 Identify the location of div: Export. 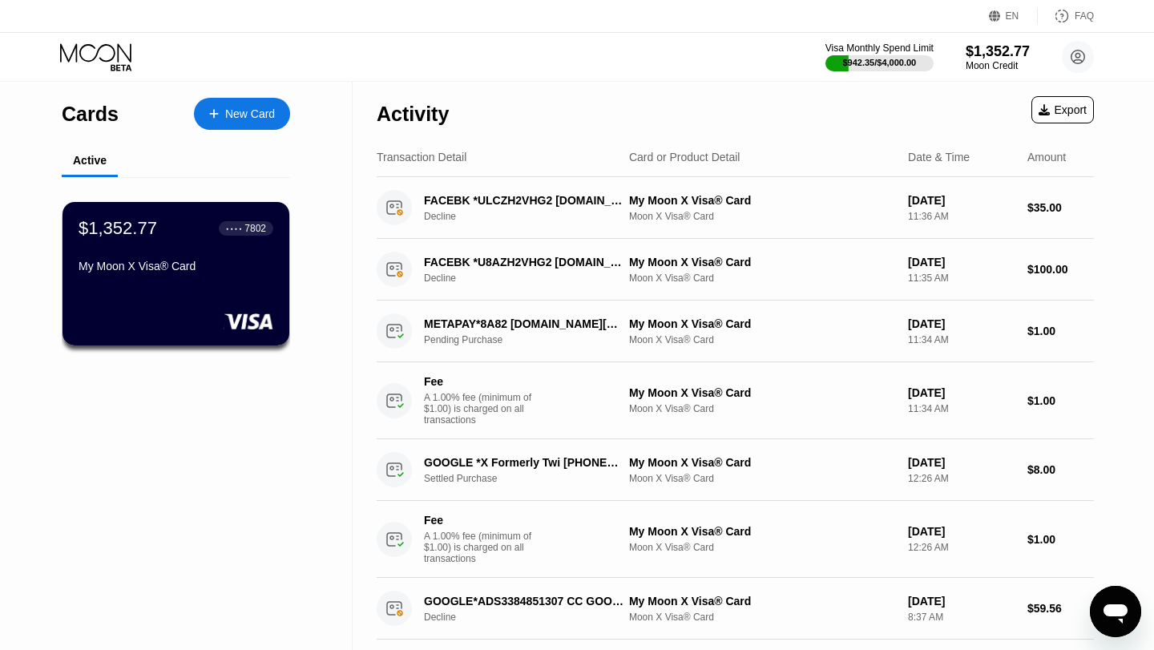
(1062, 110).